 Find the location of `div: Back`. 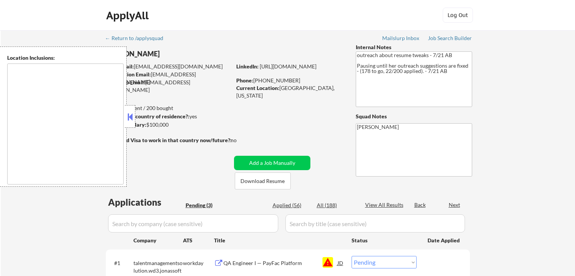

div: Back is located at coordinates (420, 205).